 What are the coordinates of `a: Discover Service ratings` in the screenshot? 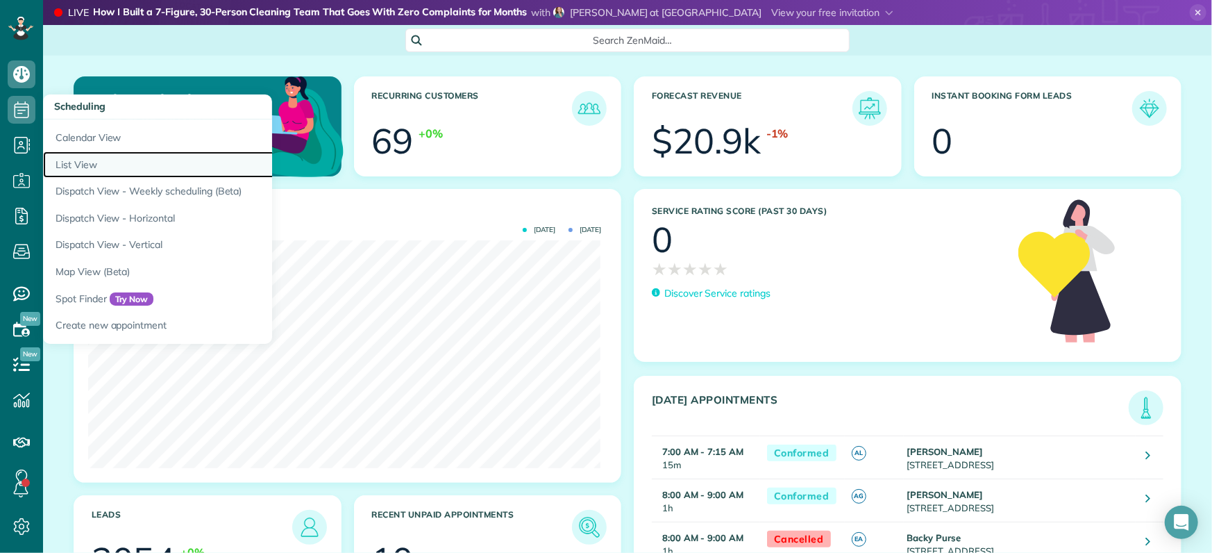 It's located at (711, 293).